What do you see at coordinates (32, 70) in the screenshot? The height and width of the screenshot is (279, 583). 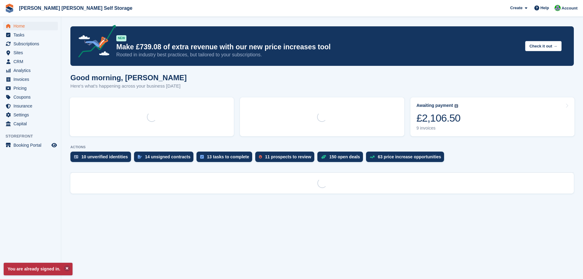 I see `span: Analytics` at bounding box center [32, 70].